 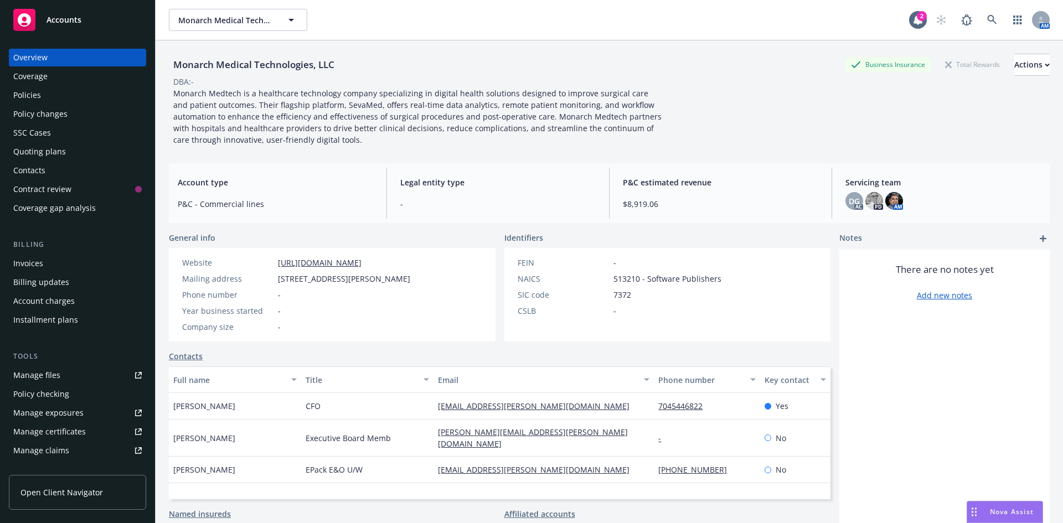 What do you see at coordinates (789, 380) in the screenshot?
I see `div: Key contact` at bounding box center [789, 380].